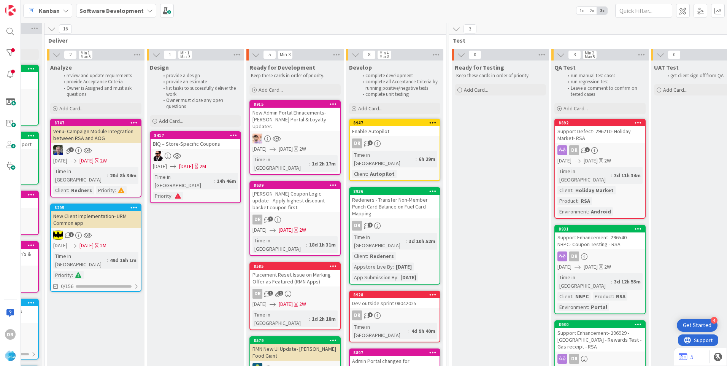 The width and height of the screenshot is (727, 366). Describe the element at coordinates (594, 190) in the screenshot. I see `div: Holiday Market` at that location.